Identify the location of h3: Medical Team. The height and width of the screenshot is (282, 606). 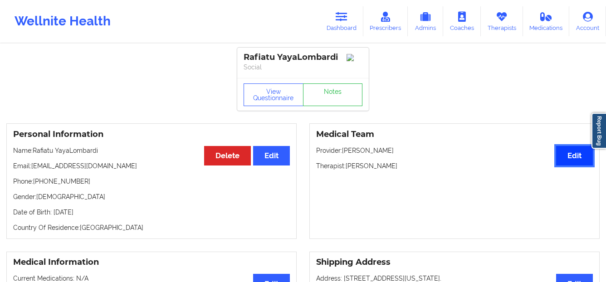
(455, 134).